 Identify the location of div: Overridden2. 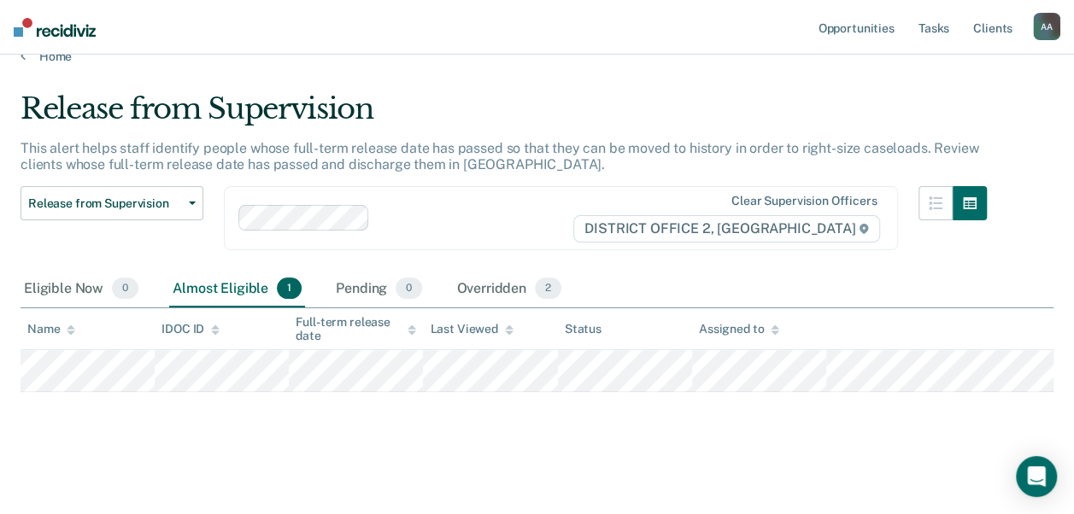
(508, 290).